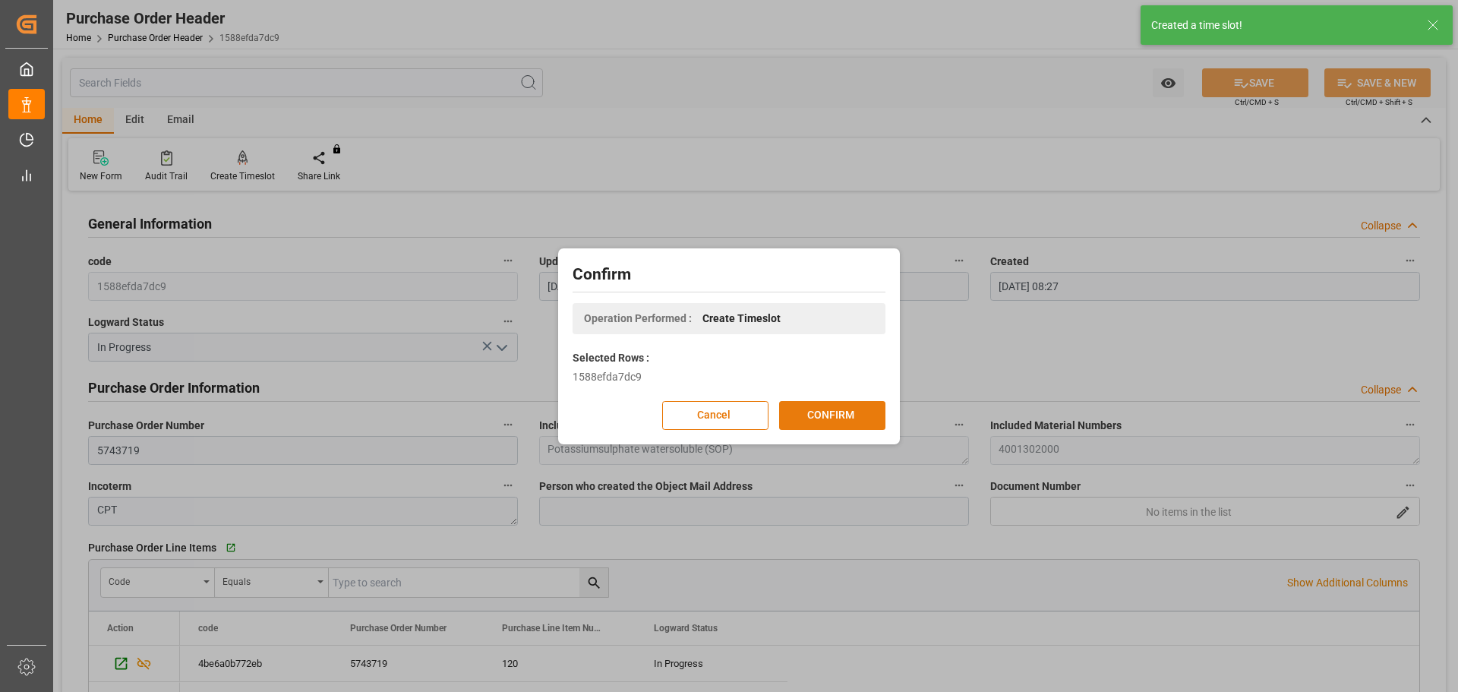  What do you see at coordinates (832, 415) in the screenshot?
I see `button: CONFIRM` at bounding box center [832, 415].